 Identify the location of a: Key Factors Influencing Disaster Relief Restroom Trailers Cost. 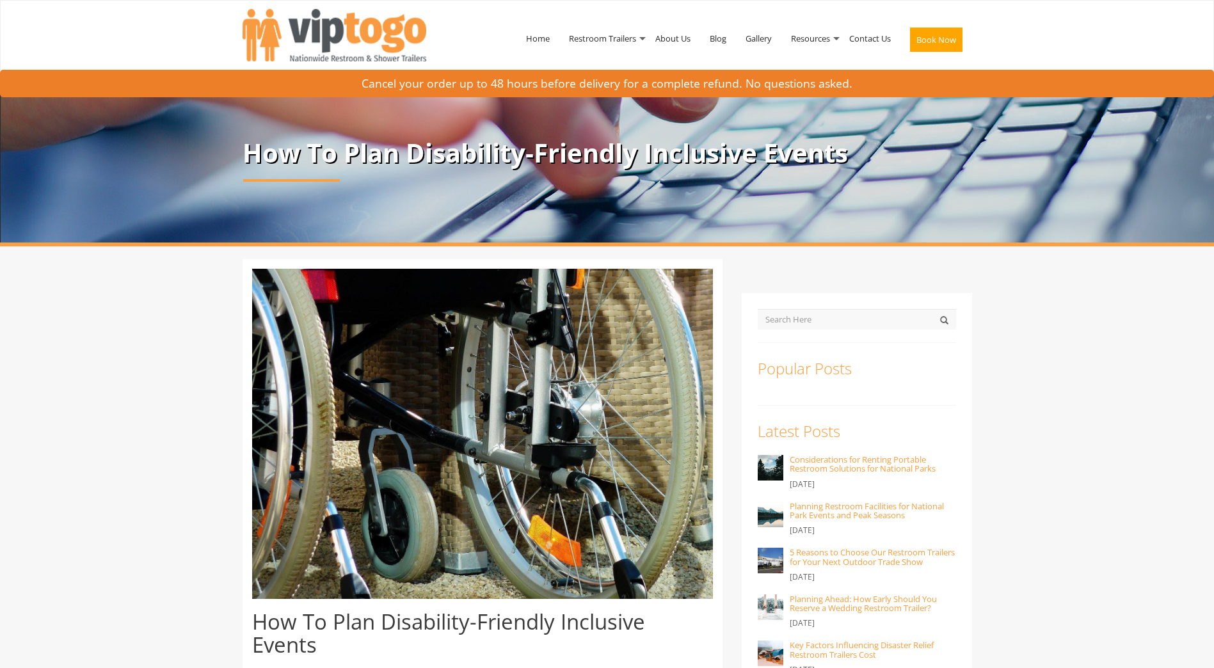
(861, 650).